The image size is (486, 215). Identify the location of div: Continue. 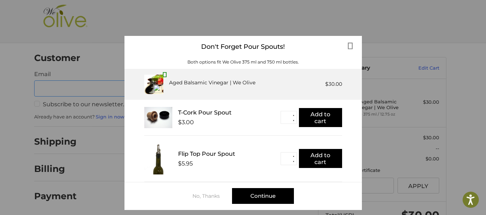
(263, 196).